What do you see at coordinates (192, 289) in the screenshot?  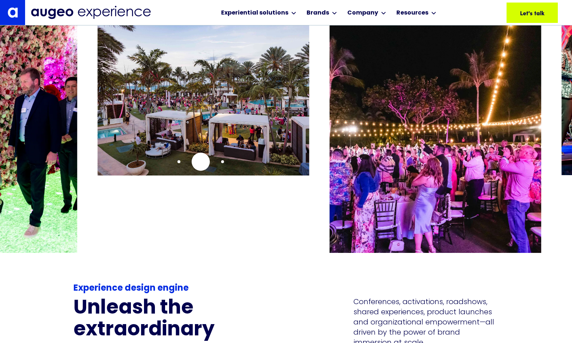 I see `div: Experience design engine` at bounding box center [192, 289].